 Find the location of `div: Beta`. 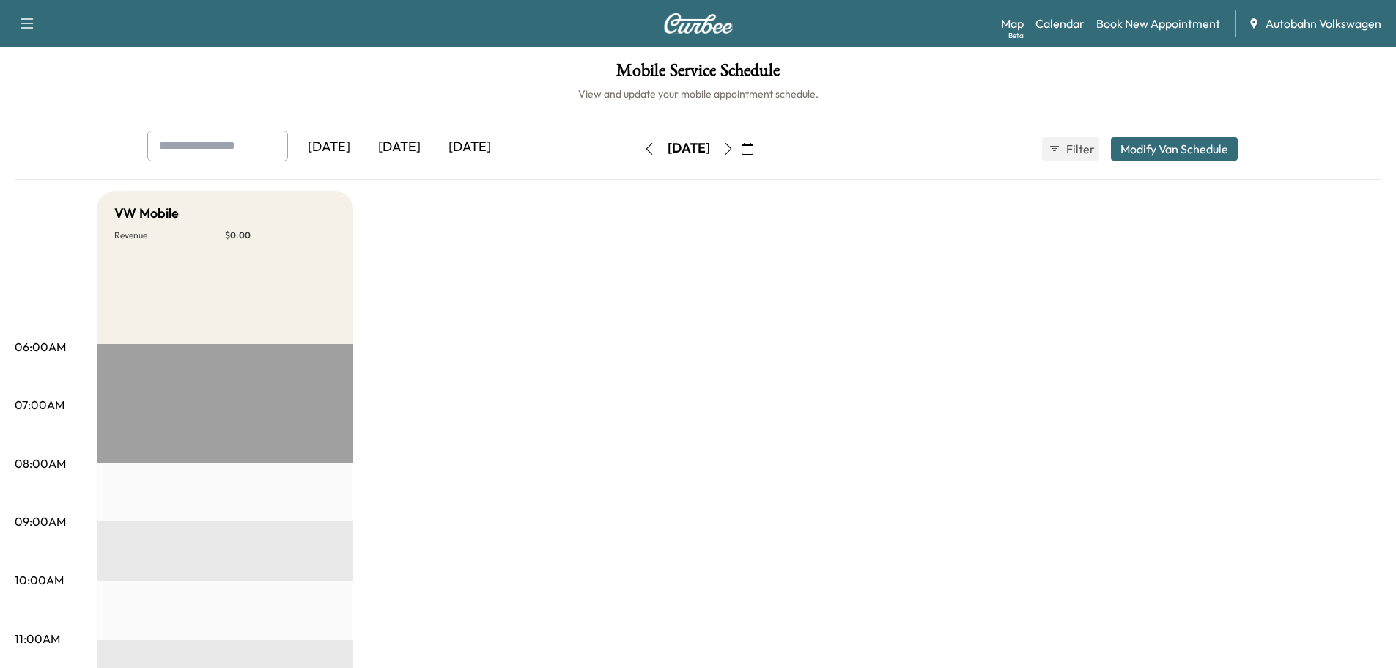

div: Beta is located at coordinates (1016, 35).